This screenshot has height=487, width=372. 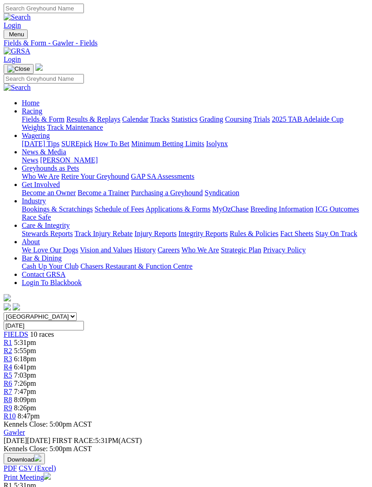 What do you see at coordinates (195, 160) in the screenshot?
I see `div: News & Media` at bounding box center [195, 160].